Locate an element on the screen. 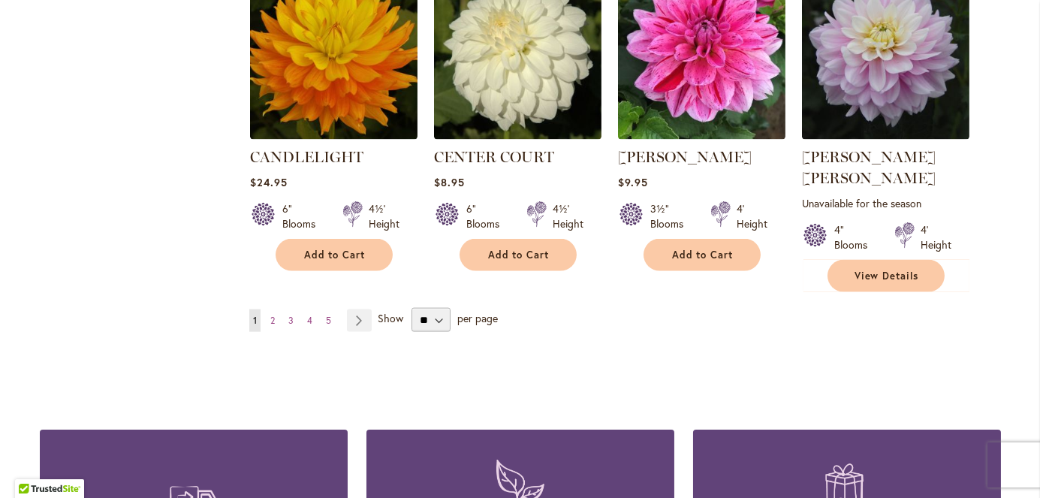  span: per page is located at coordinates (477, 318).